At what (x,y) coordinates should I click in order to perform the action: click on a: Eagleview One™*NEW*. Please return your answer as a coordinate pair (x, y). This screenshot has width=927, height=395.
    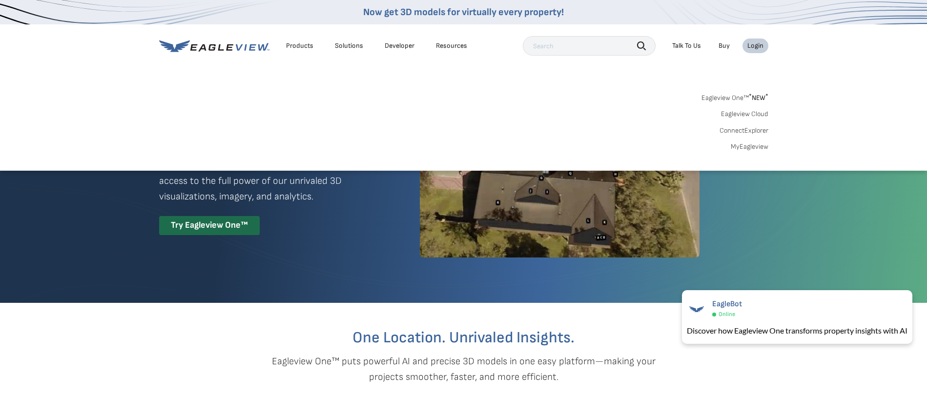
    Looking at the image, I should click on (735, 96).